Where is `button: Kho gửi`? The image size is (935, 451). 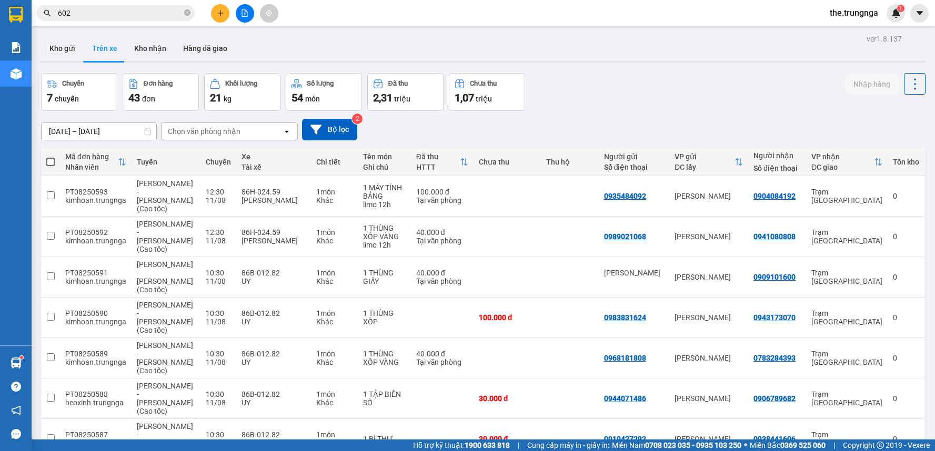 button: Kho gửi is located at coordinates (62, 48).